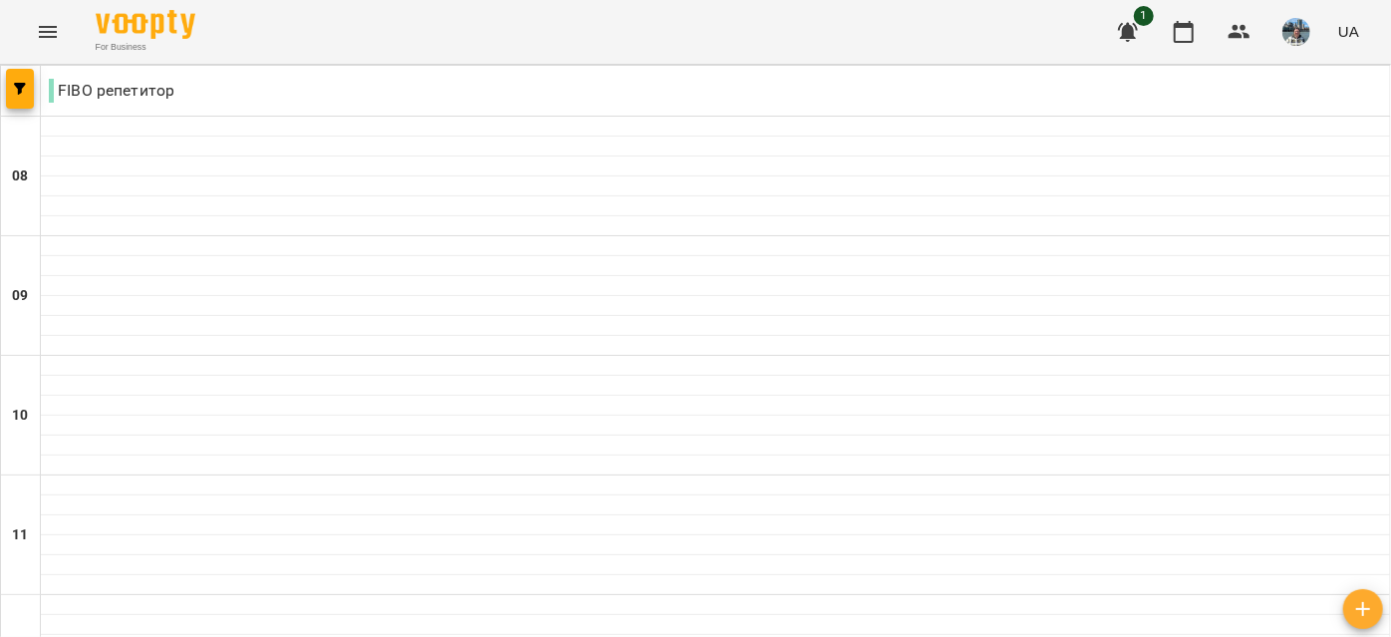 The width and height of the screenshot is (1391, 637). I want to click on img: 1e8d23b577010bf0f155fdae1a4212a8.jpg, so click(1296, 32).